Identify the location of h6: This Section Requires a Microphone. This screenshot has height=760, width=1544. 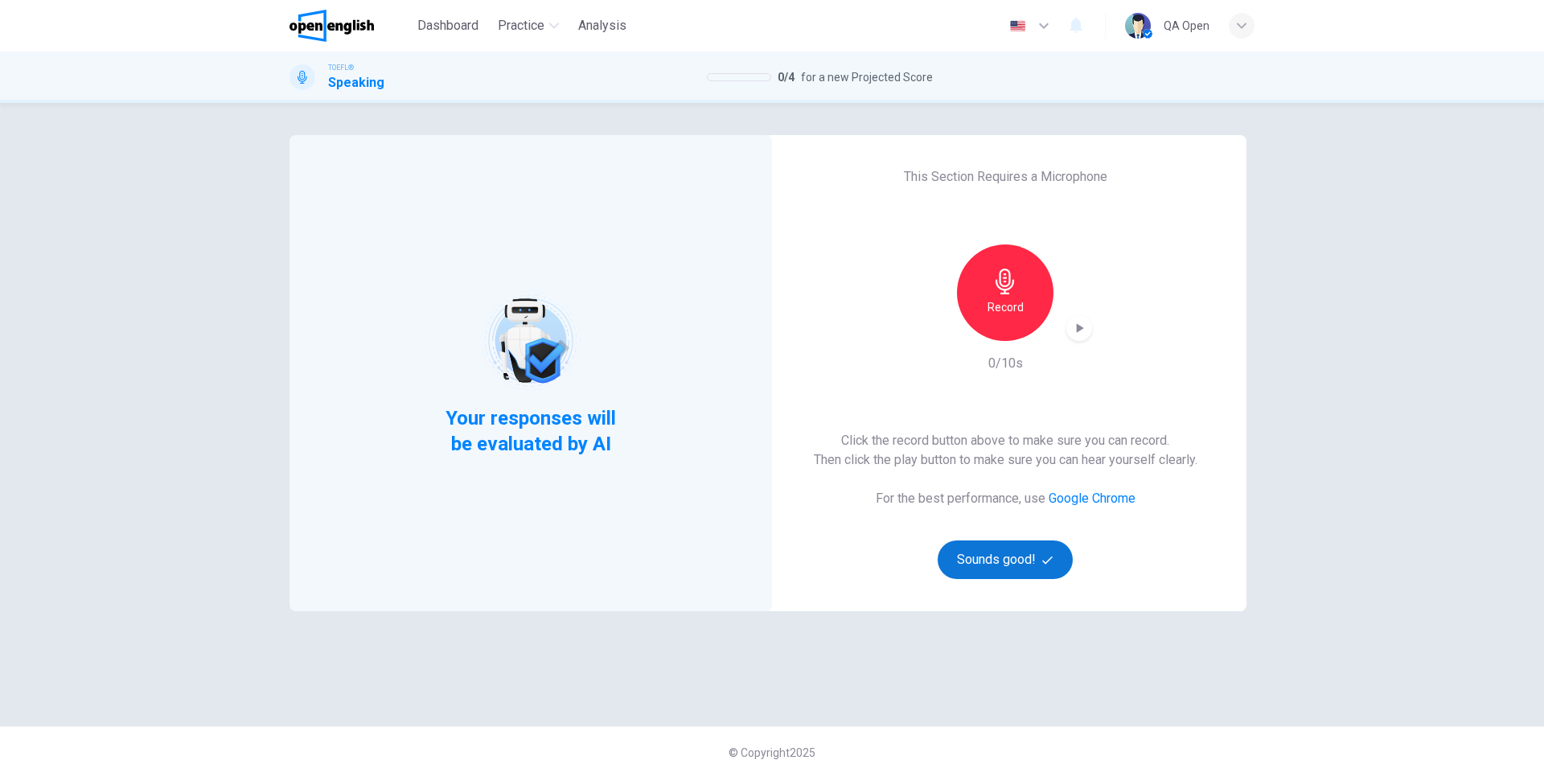
(1005, 177).